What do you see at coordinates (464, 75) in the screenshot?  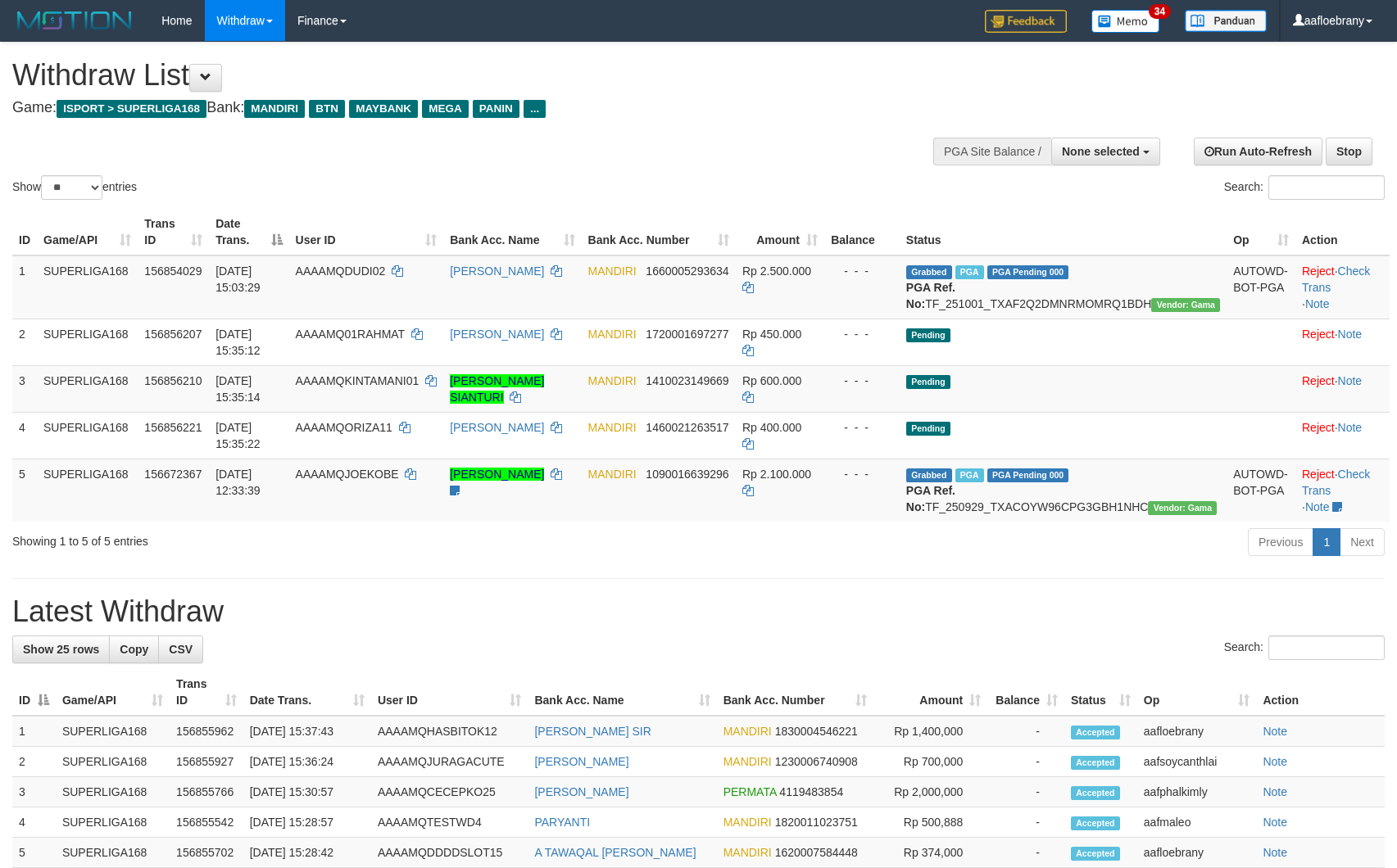 I see `h1: Withdraw List` at bounding box center [464, 75].